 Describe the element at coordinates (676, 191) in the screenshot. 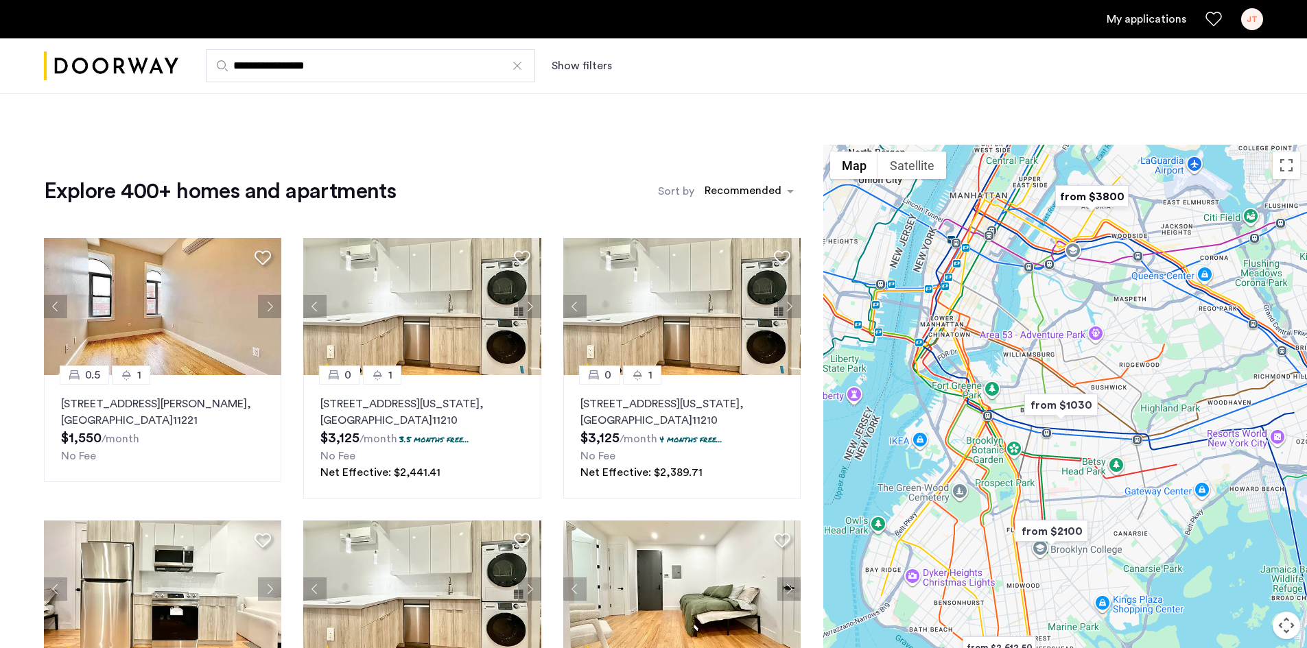

I see `label: Sort by` at that location.